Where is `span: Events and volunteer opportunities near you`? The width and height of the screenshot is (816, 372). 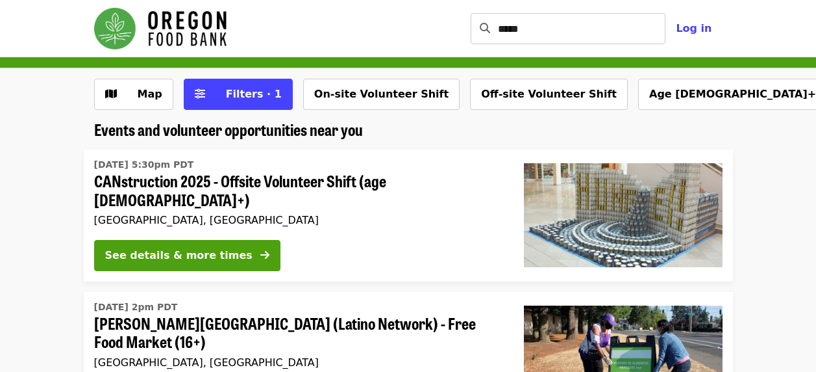
span: Events and volunteer opportunities near you is located at coordinates (229, 129).